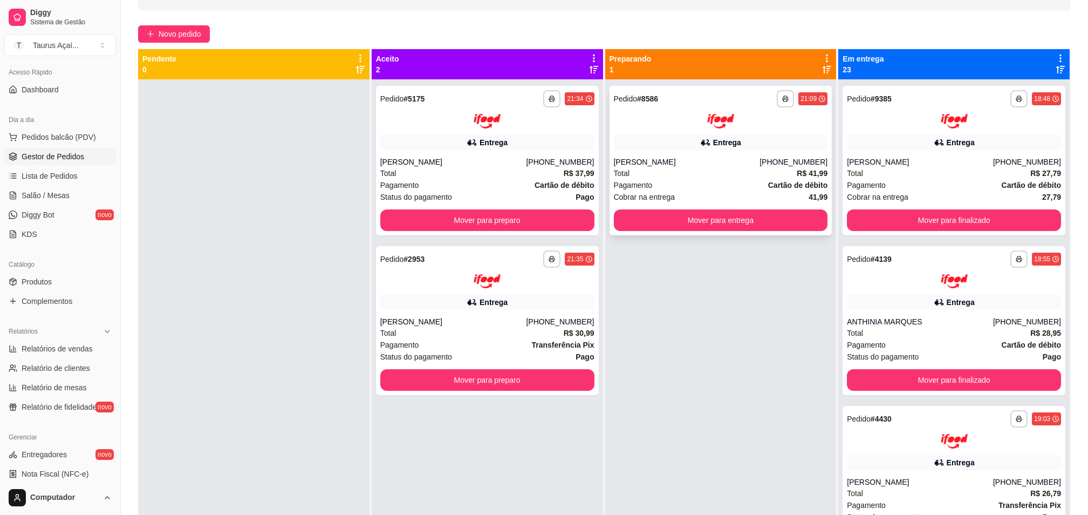 The height and width of the screenshot is (515, 1088). Describe the element at coordinates (60, 120) in the screenshot. I see `div: Dia a dia` at that location.